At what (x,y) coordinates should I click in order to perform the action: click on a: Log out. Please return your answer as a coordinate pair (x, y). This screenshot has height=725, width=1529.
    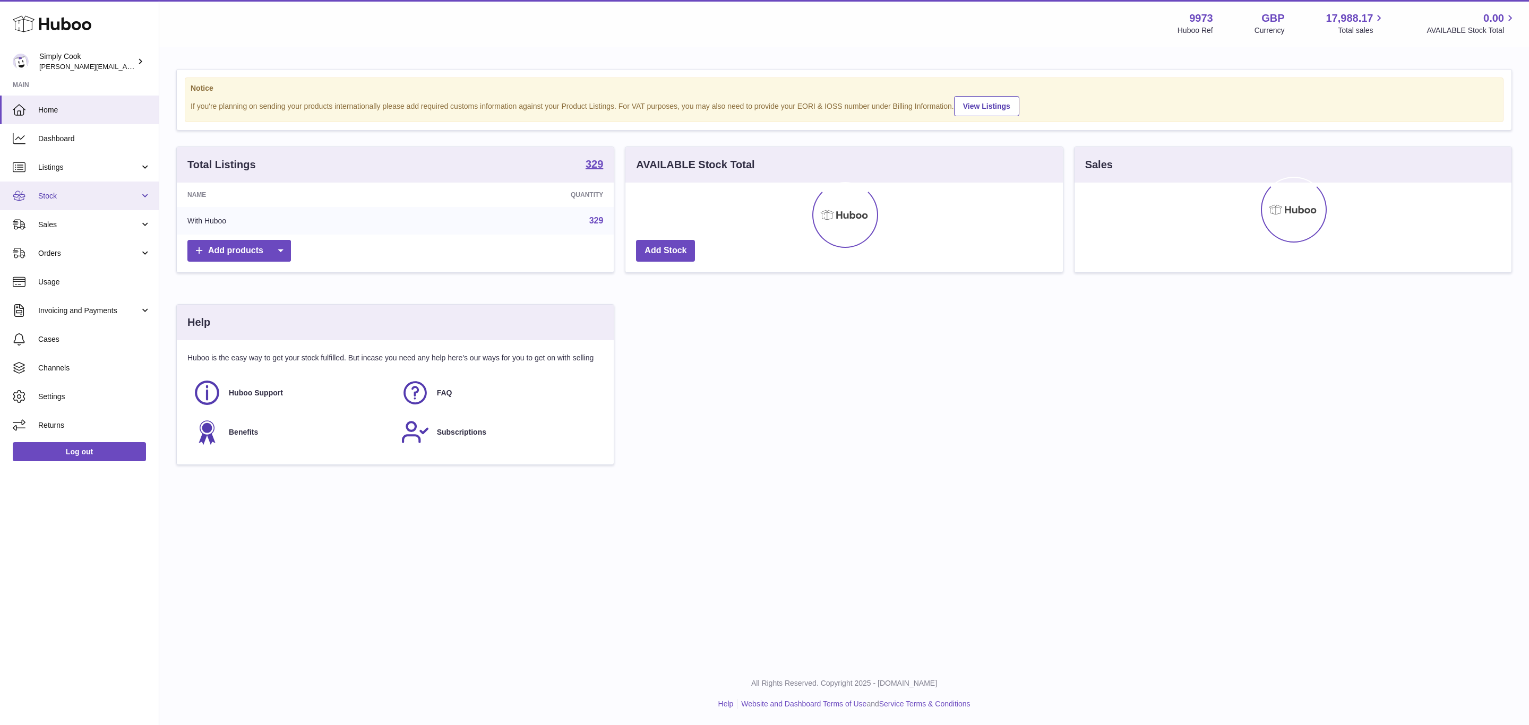
    Looking at the image, I should click on (79, 452).